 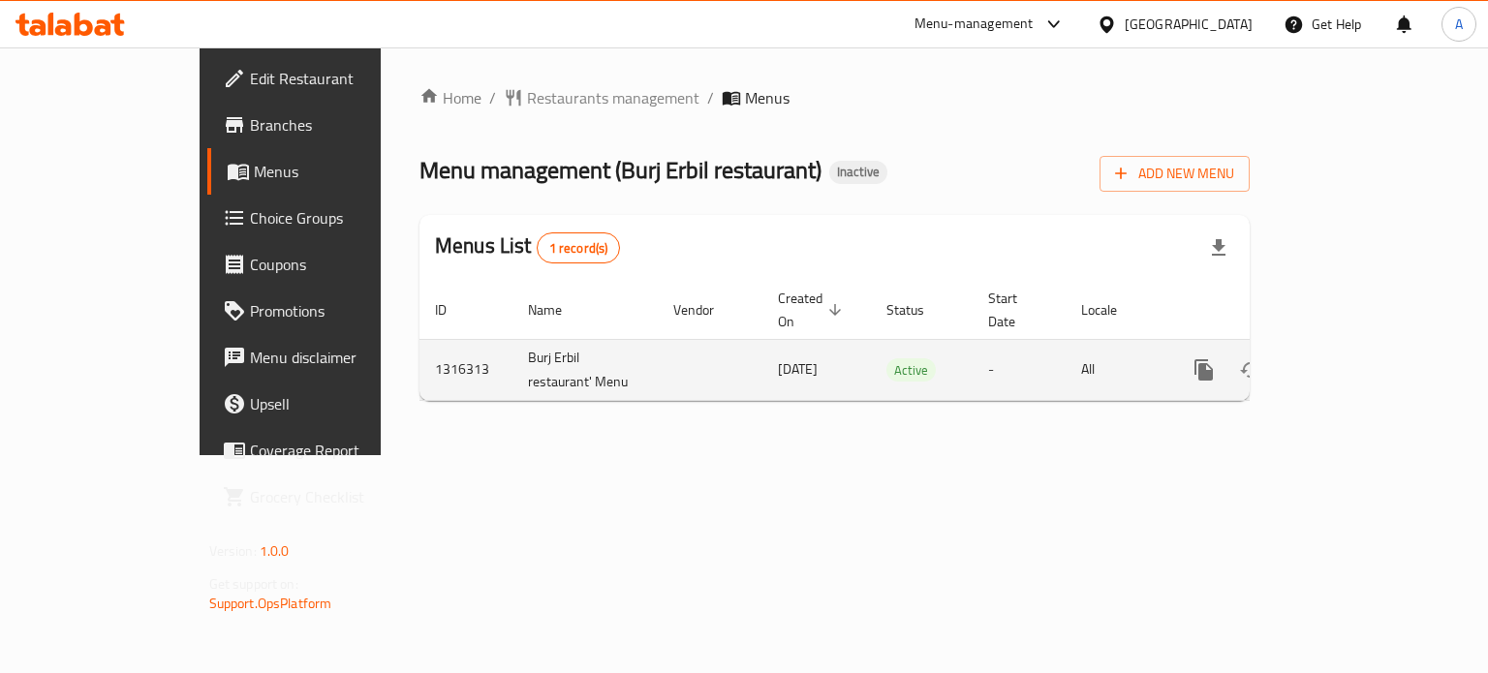 I want to click on span: Restaurants management, so click(x=613, y=98).